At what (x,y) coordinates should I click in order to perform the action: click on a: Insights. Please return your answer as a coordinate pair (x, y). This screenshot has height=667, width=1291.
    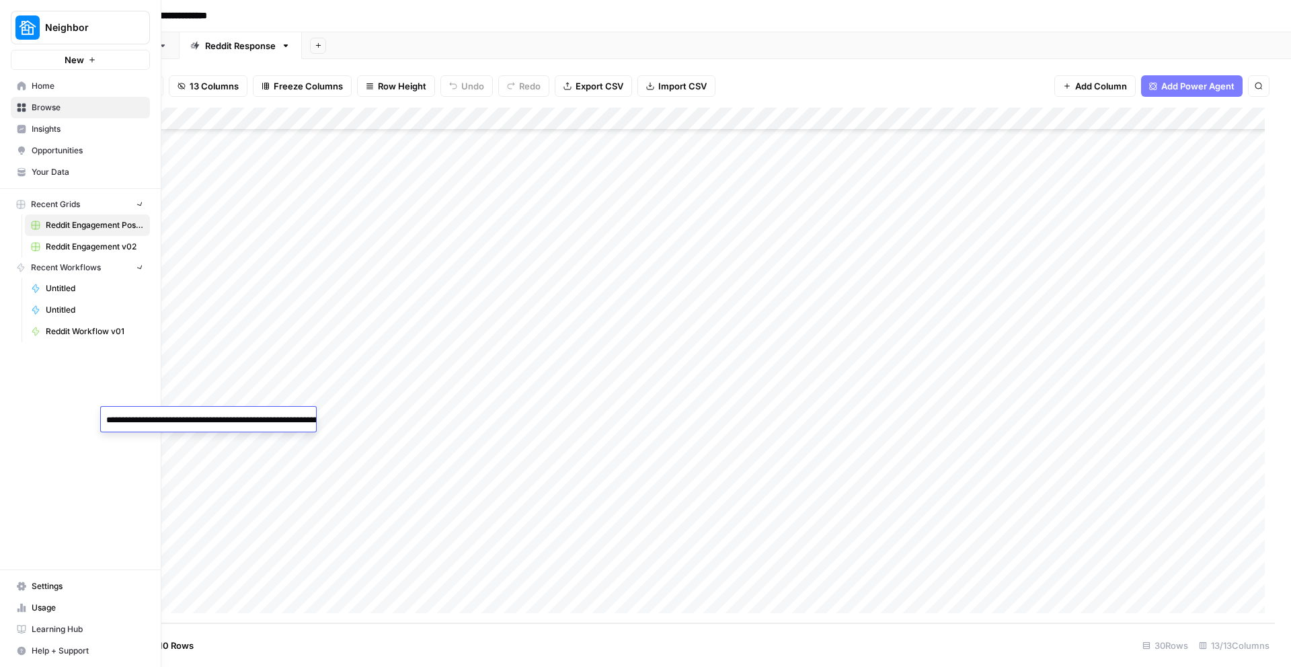
    Looking at the image, I should click on (80, 129).